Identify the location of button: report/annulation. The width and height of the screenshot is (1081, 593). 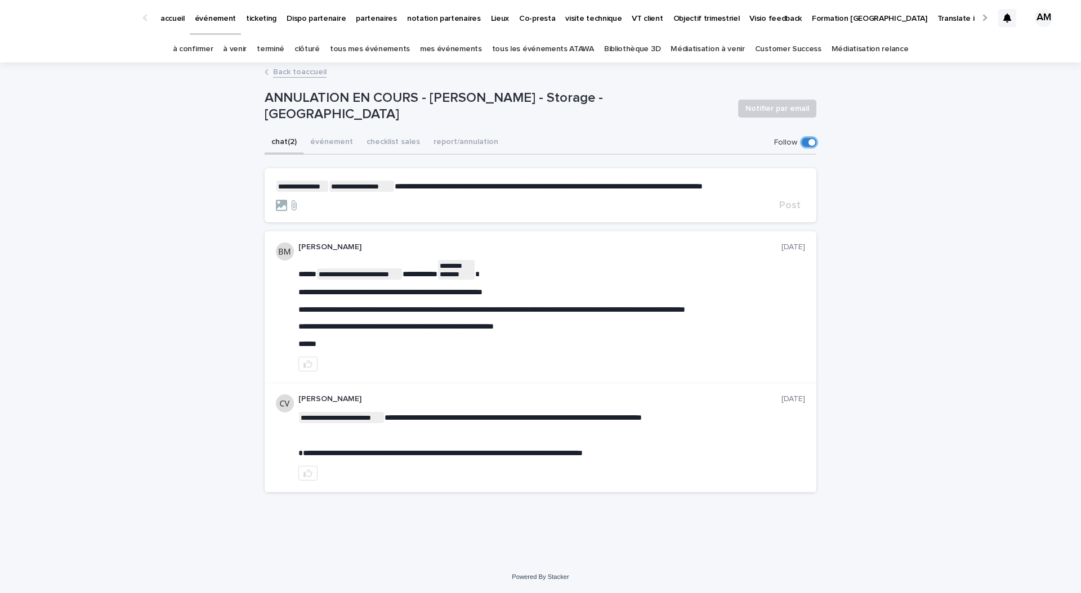
(465, 143).